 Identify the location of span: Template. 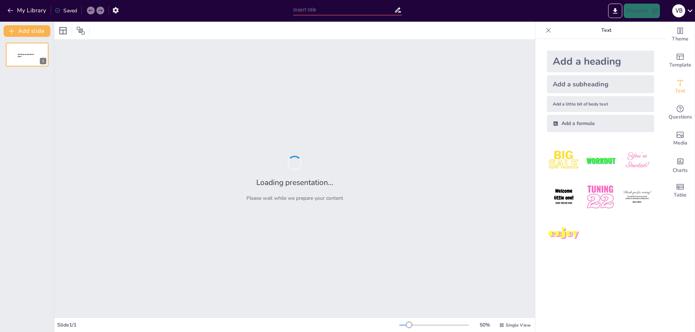
(680, 65).